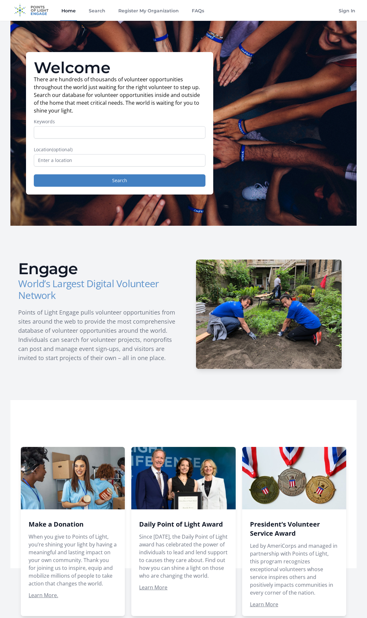 This screenshot has height=618, width=367. Describe the element at coordinates (269, 314) in the screenshot. I see `img: HCSC-H_1.JPG` at that location.